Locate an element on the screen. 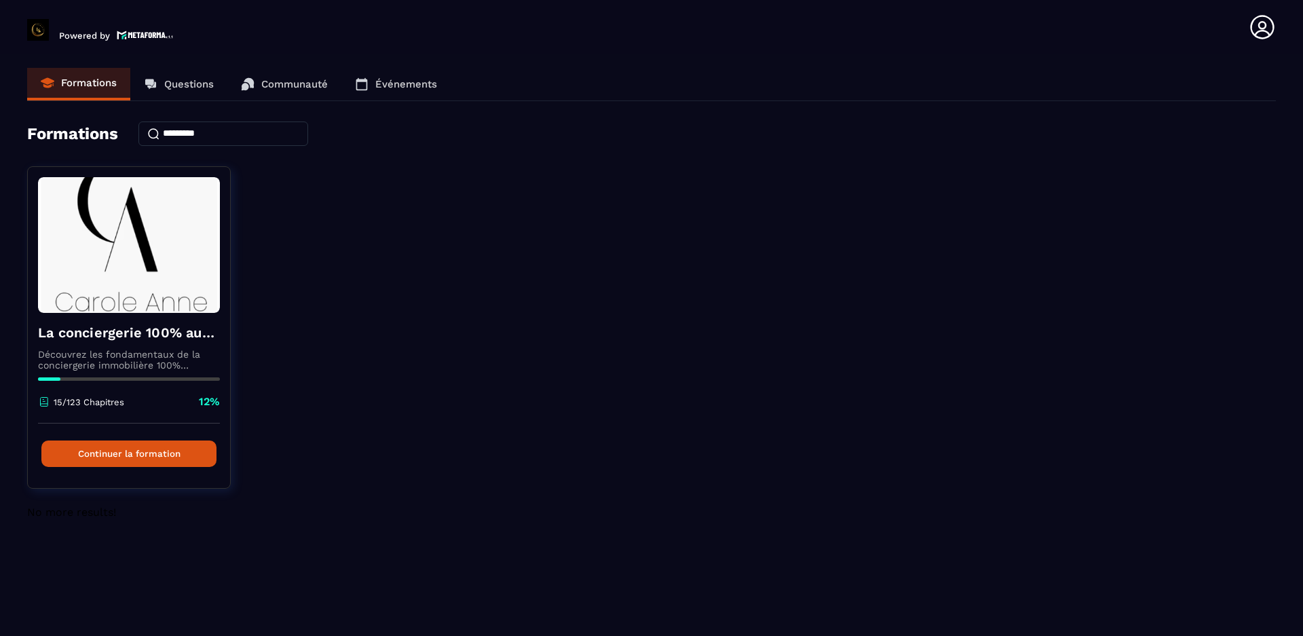  a: formation-backgroundLa conciergerie 100% automatiséeDécouvrez les fondamentaux de la conciergerie... is located at coordinates (137, 336).